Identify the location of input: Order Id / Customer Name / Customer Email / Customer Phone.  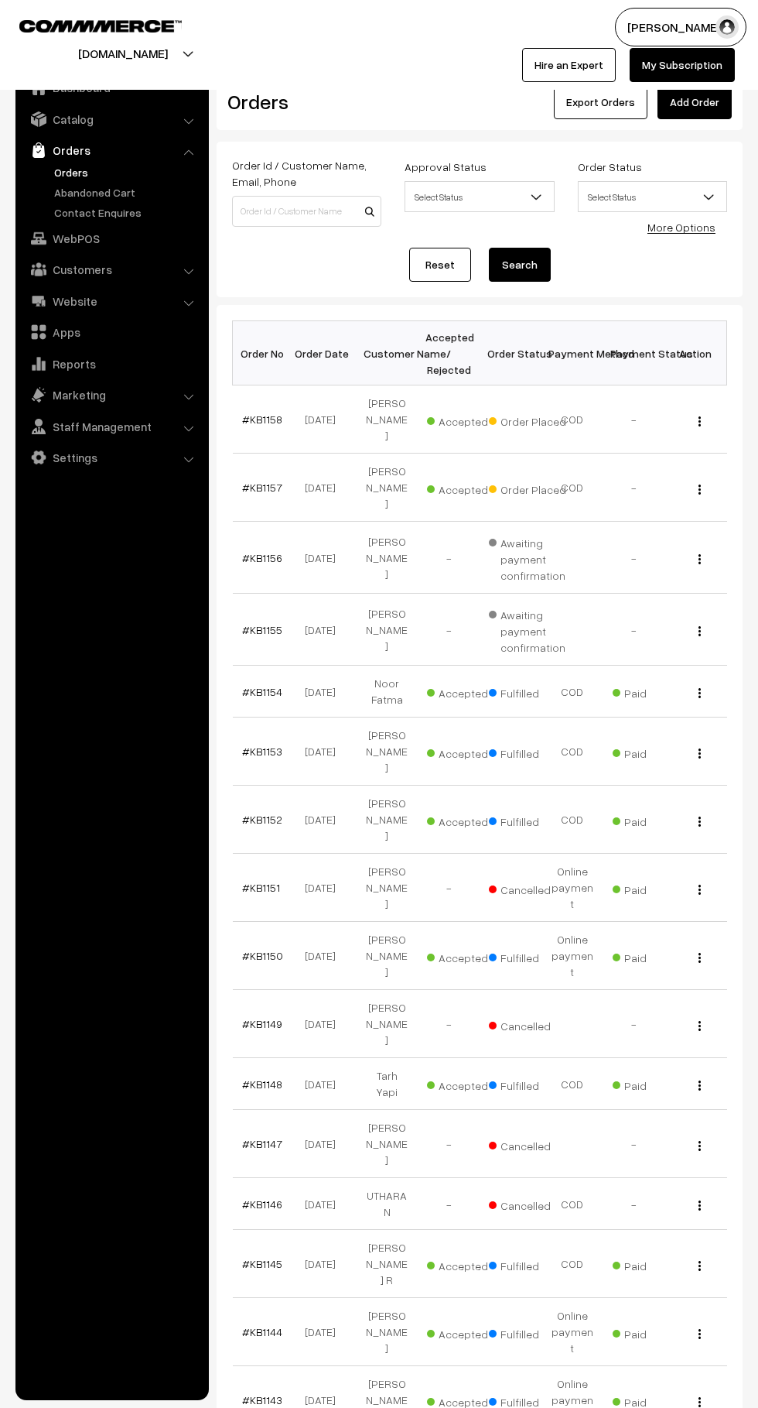
(306, 211).